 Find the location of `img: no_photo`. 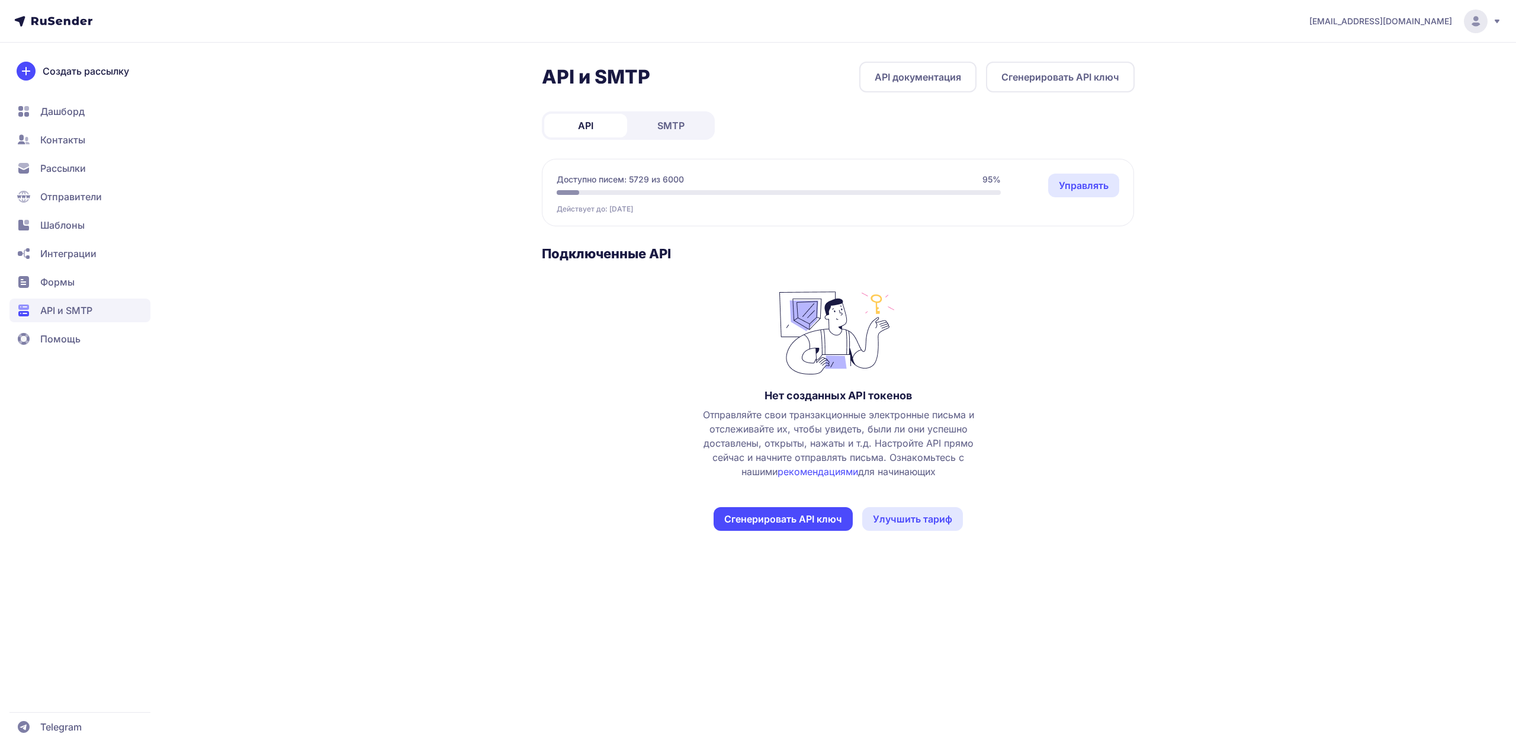

img: no_photo is located at coordinates (839, 330).